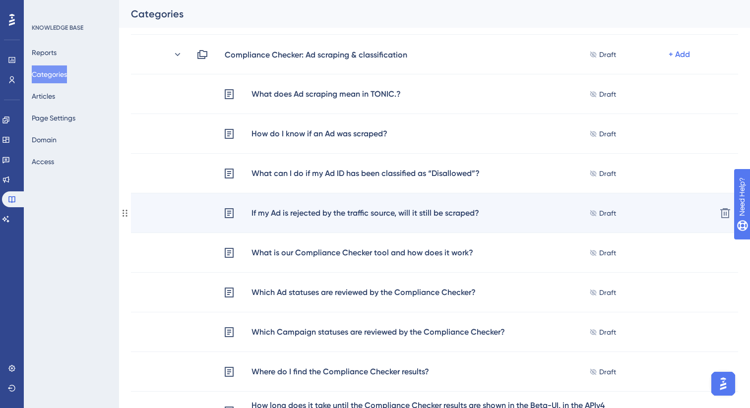 This screenshot has width=750, height=408. What do you see at coordinates (49, 74) in the screenshot?
I see `button: Categories` at bounding box center [49, 74].